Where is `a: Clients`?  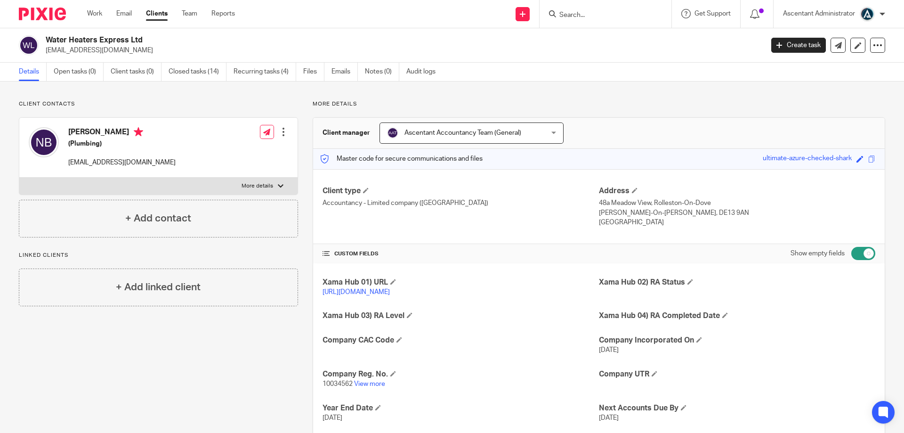
a: Clients is located at coordinates (157, 14).